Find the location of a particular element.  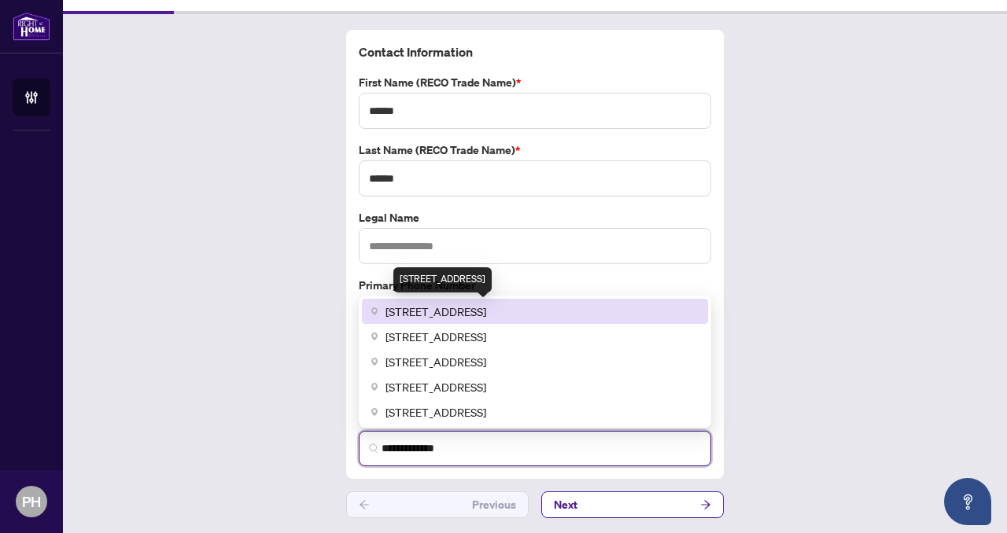

button: Previous is located at coordinates (437, 505).